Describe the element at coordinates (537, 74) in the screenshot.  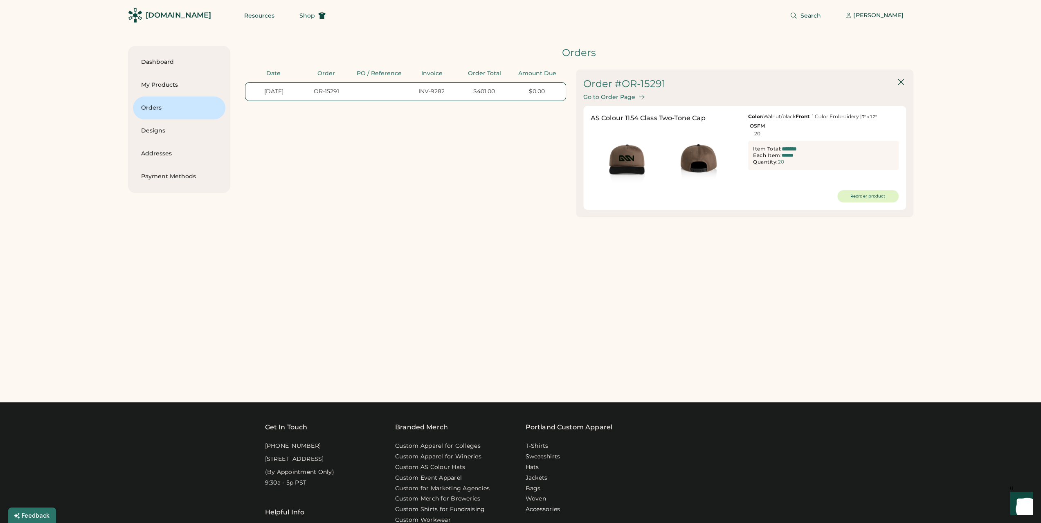
I see `div: Amount Due` at that location.